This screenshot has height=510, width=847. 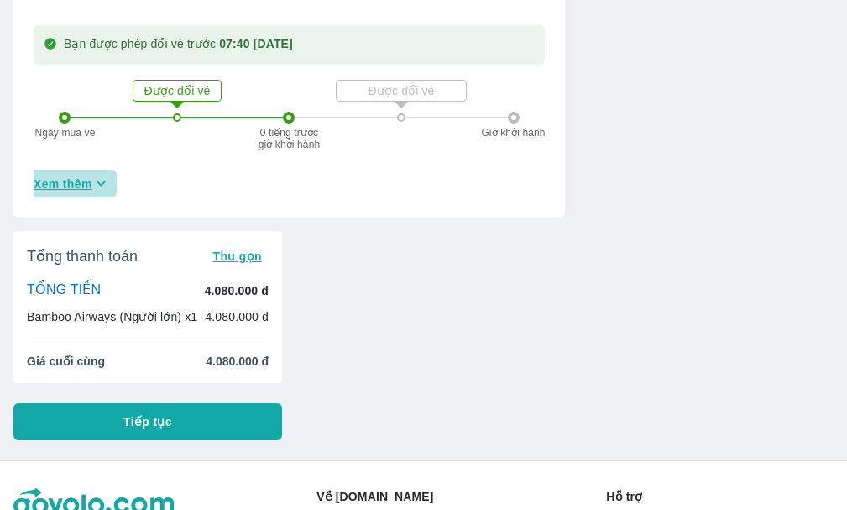 What do you see at coordinates (65, 361) in the screenshot?
I see `span: Giá cuối cùng` at bounding box center [65, 361].